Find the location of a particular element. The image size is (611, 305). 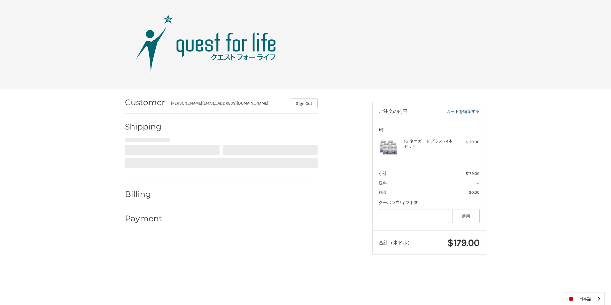

span: 送料 is located at coordinates (383, 183).